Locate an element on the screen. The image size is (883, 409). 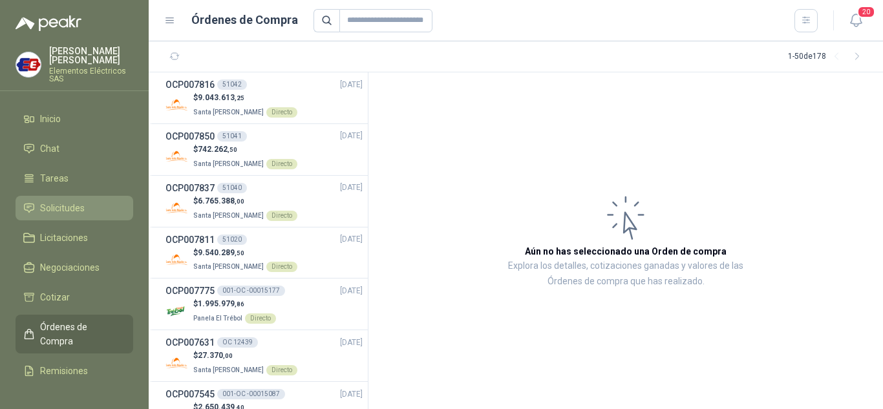
h3: OCP007837 is located at coordinates (190, 188).